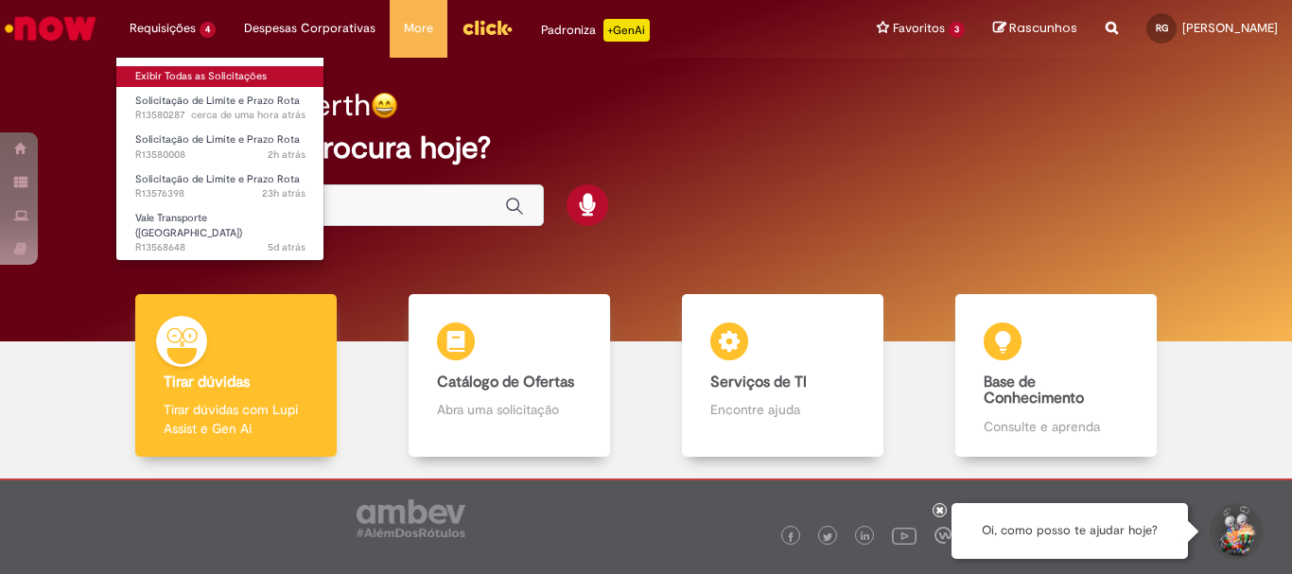  Describe the element at coordinates (287, 154) in the screenshot. I see `time: 30/09/2025 09:16:05` at that location.